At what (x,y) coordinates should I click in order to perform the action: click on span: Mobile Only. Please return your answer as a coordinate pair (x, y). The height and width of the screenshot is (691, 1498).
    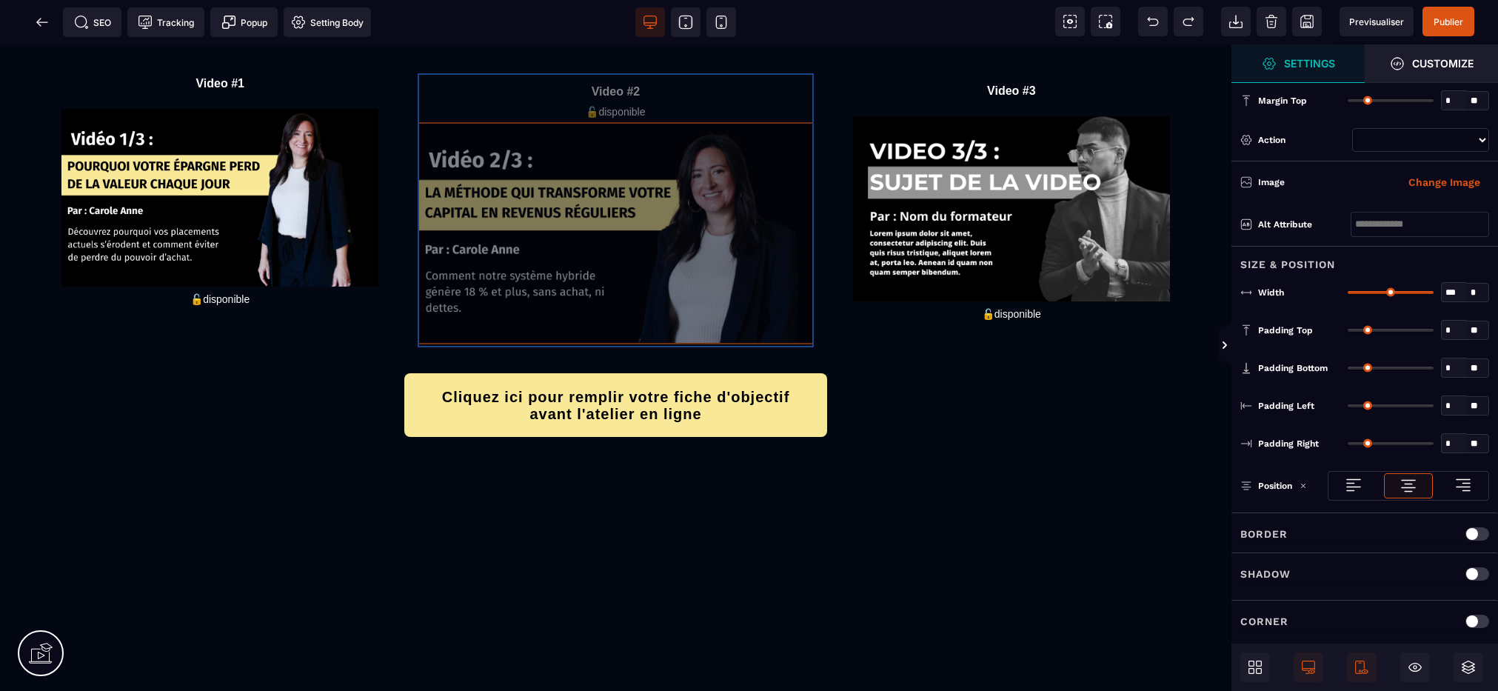
    Looking at the image, I should click on (1362, 667).